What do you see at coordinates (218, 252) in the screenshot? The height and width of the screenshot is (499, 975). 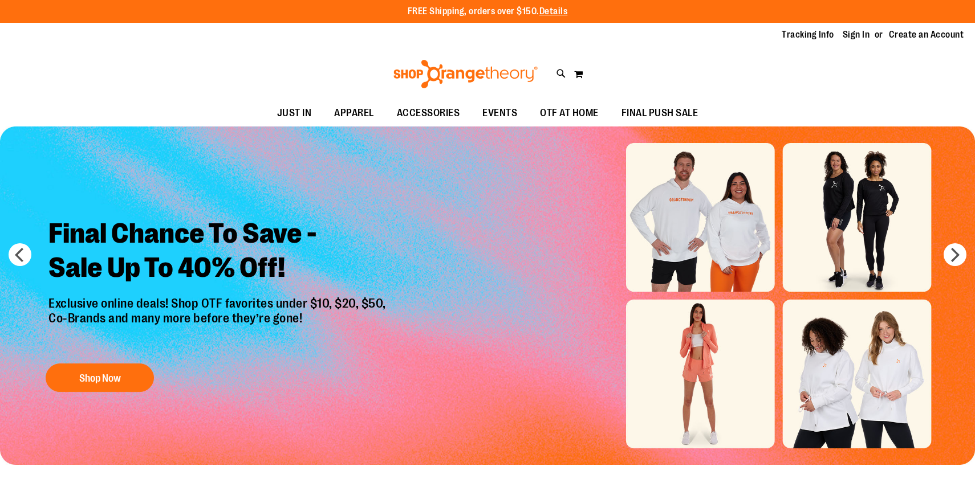 I see `h2: Final Chance To Save - Sale Up To 40% Off!` at bounding box center [218, 252].